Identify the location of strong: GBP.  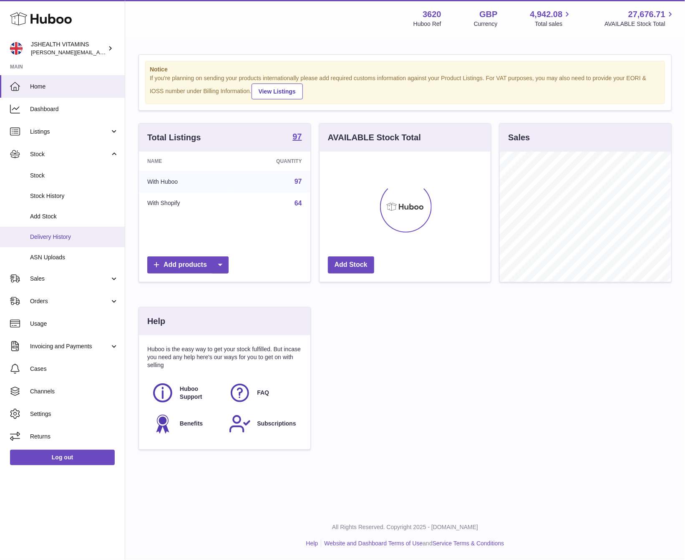
(488, 14).